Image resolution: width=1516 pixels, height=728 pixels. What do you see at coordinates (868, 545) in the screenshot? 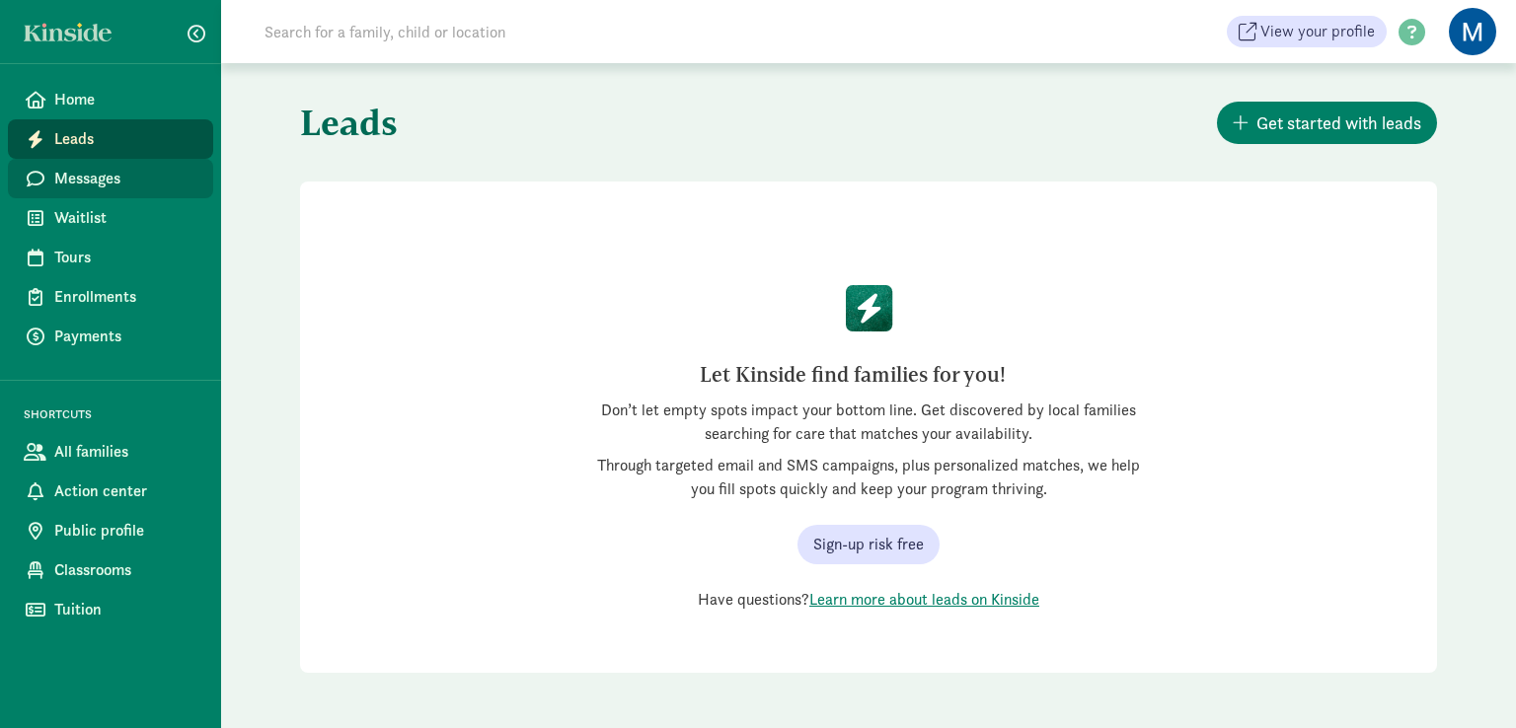
I see `button: Sign-up risk free` at bounding box center [868, 545].